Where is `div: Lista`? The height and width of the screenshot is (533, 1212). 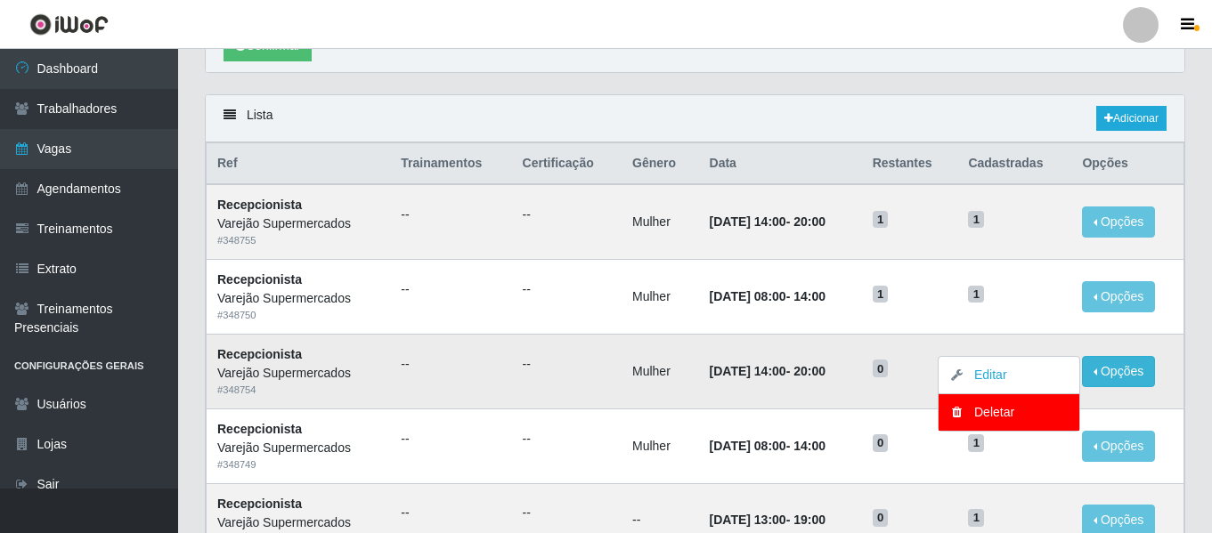 div: Lista is located at coordinates (694, 118).